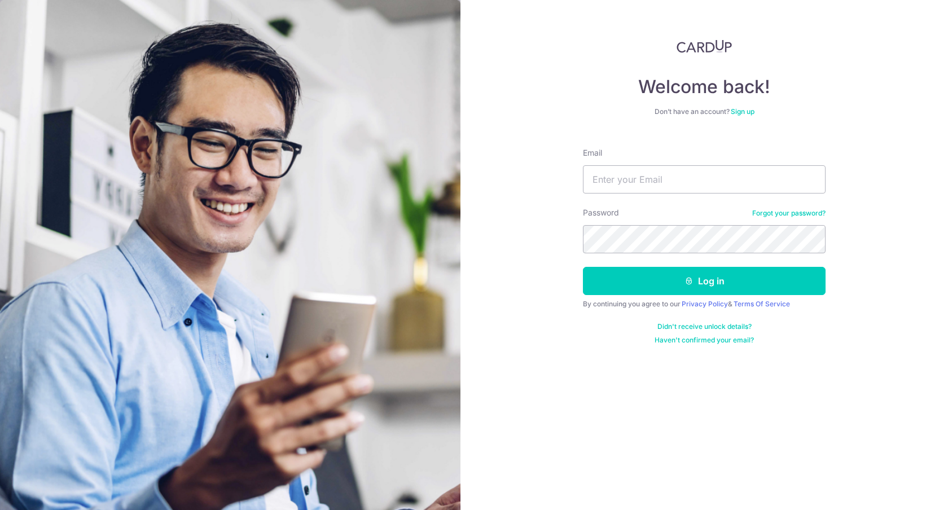 This screenshot has height=510, width=948. Describe the element at coordinates (743, 111) in the screenshot. I see `a: Sign up` at that location.